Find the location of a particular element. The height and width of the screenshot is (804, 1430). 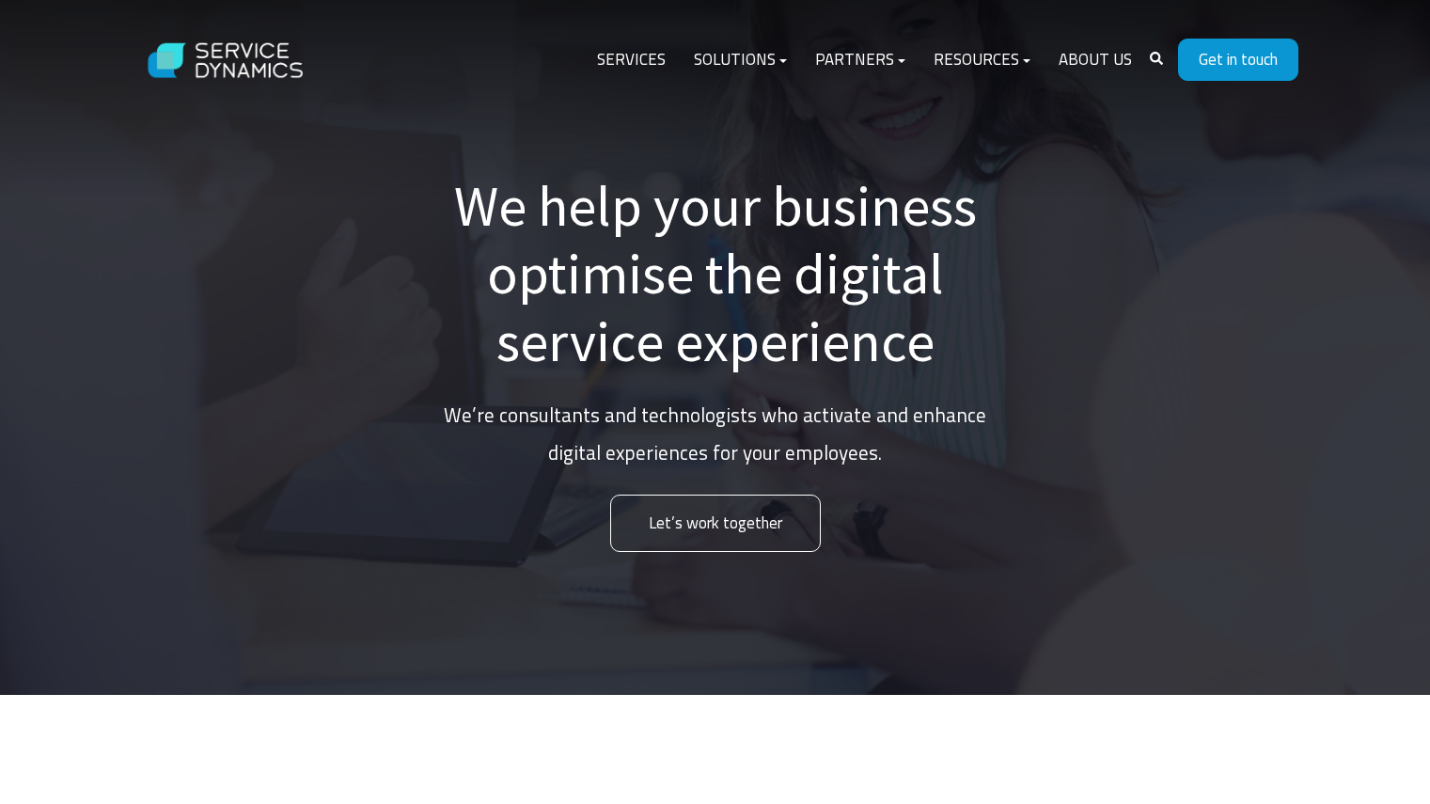

div: Navigation Menu is located at coordinates (864, 60).